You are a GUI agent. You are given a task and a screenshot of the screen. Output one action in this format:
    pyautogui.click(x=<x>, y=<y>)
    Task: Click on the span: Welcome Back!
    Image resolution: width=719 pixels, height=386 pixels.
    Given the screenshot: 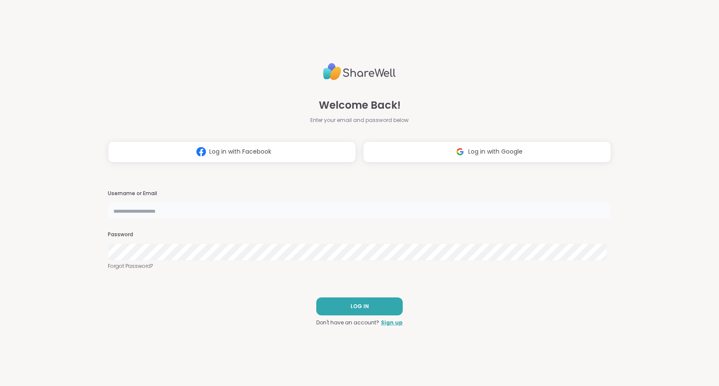 What is the action you would take?
    pyautogui.click(x=360, y=105)
    